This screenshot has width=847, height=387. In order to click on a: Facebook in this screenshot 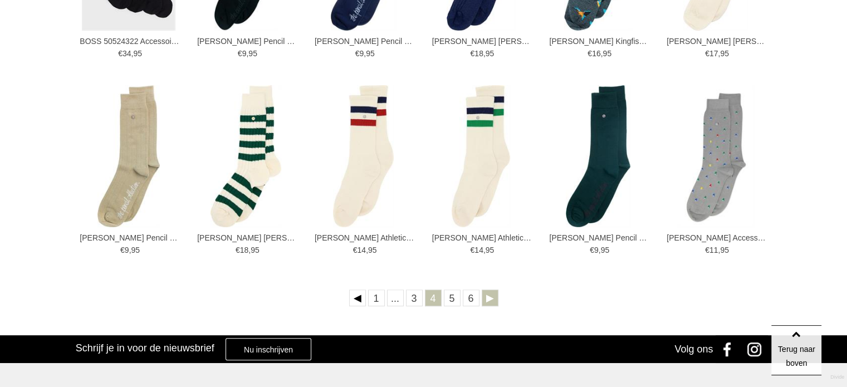, I will do `click(729, 349)`.